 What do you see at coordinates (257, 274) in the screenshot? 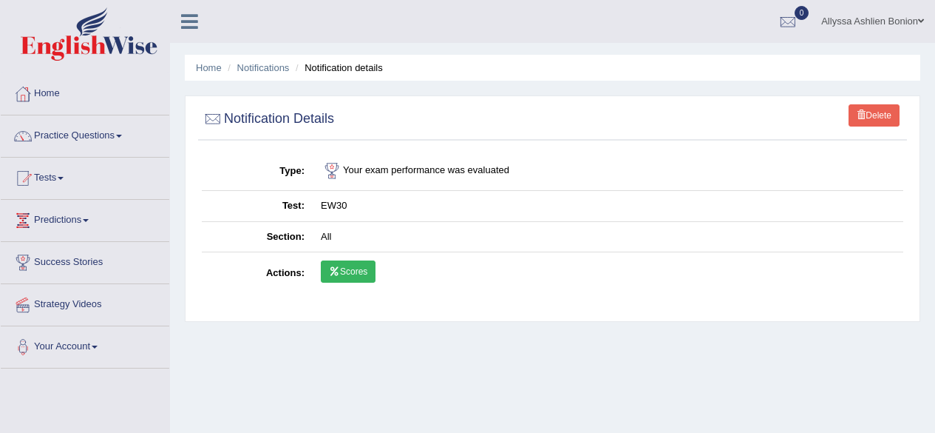
I see `th: Actions` at bounding box center [257, 274].